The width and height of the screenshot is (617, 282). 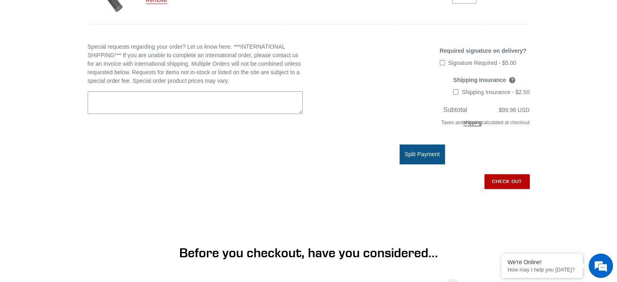 What do you see at coordinates (482, 63) in the screenshot?
I see `span: Signature Required - $5.00` at bounding box center [482, 63].